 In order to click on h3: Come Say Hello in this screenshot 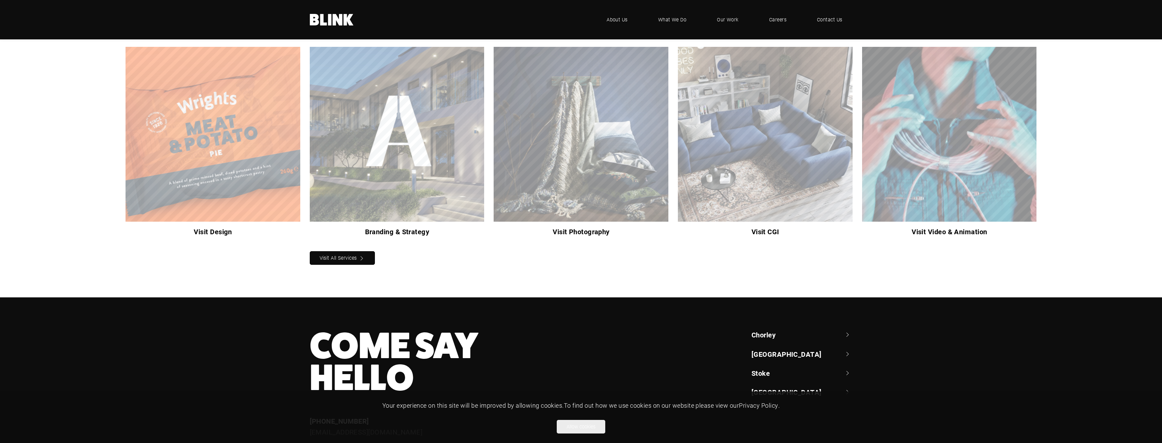, I will do `click(471, 362)`.